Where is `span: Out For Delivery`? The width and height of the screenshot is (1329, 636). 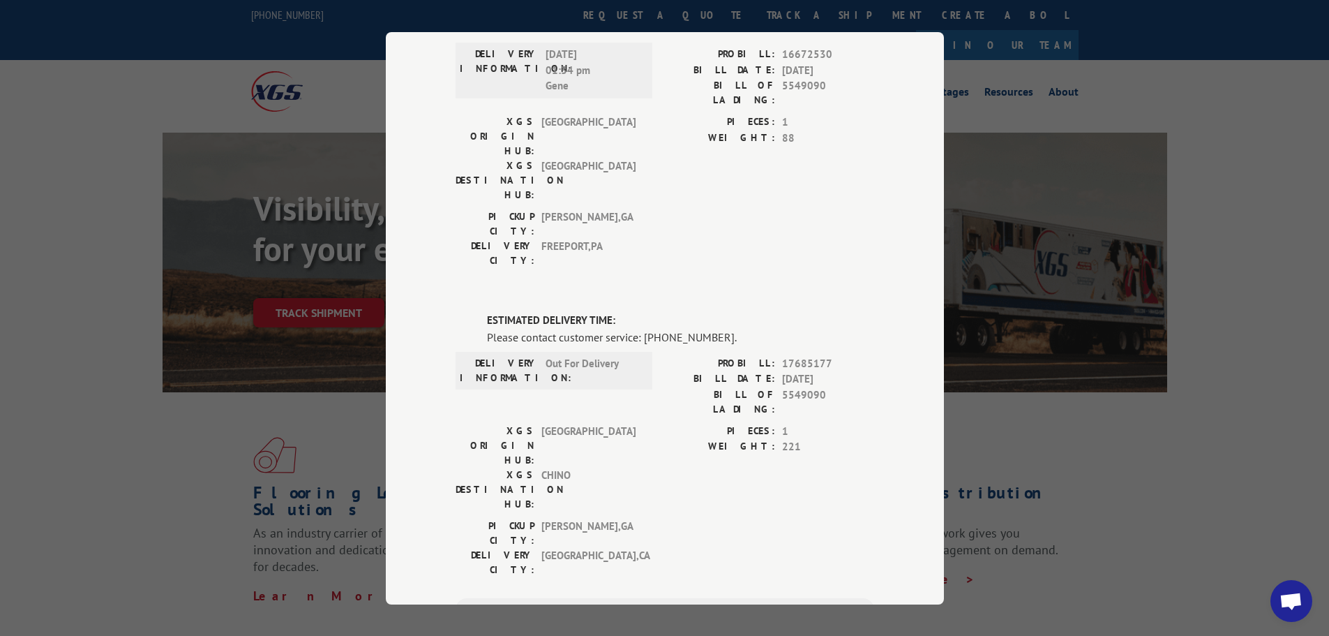
span: Out For Delivery is located at coordinates (593, 370).